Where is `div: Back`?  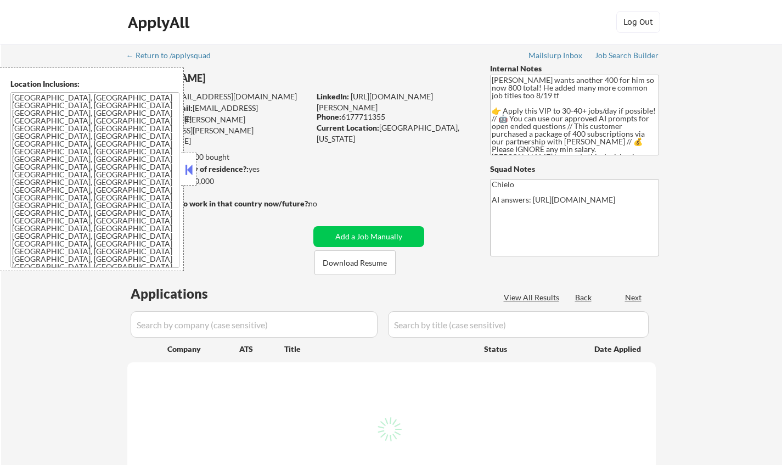 div: Back is located at coordinates (584, 297).